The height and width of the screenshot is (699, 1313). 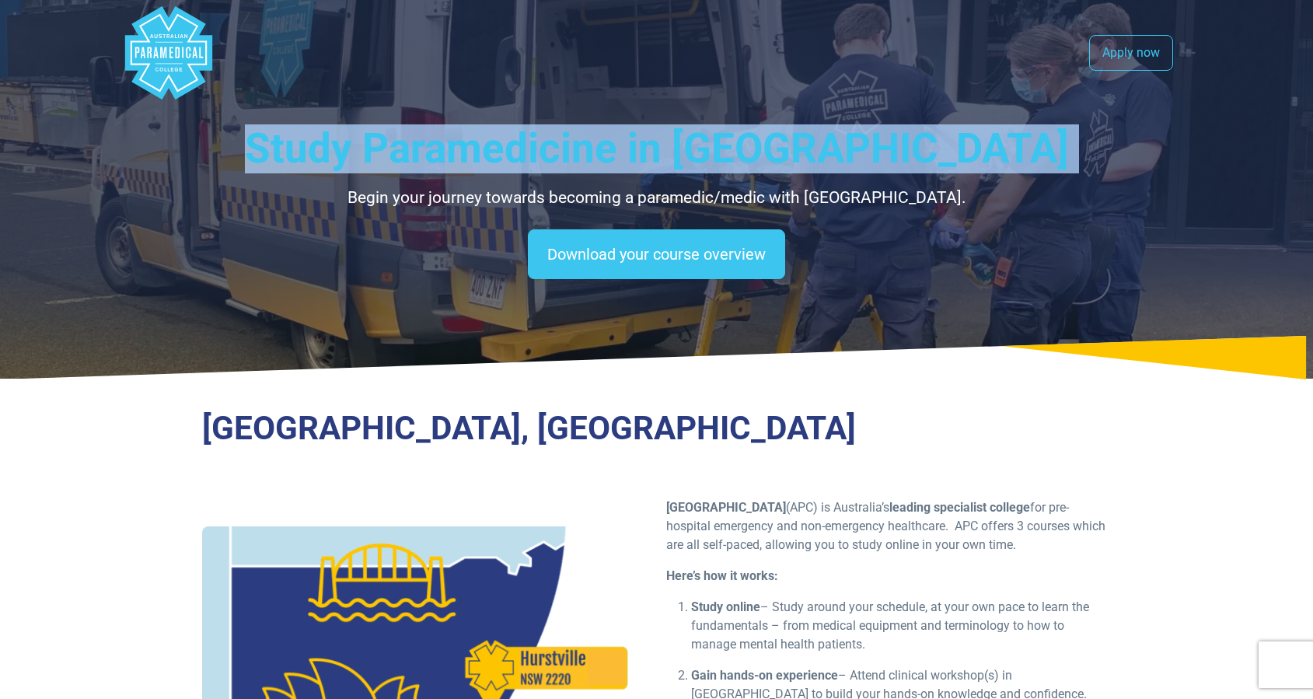 I want to click on b: Here’s how it works:, so click(x=722, y=575).